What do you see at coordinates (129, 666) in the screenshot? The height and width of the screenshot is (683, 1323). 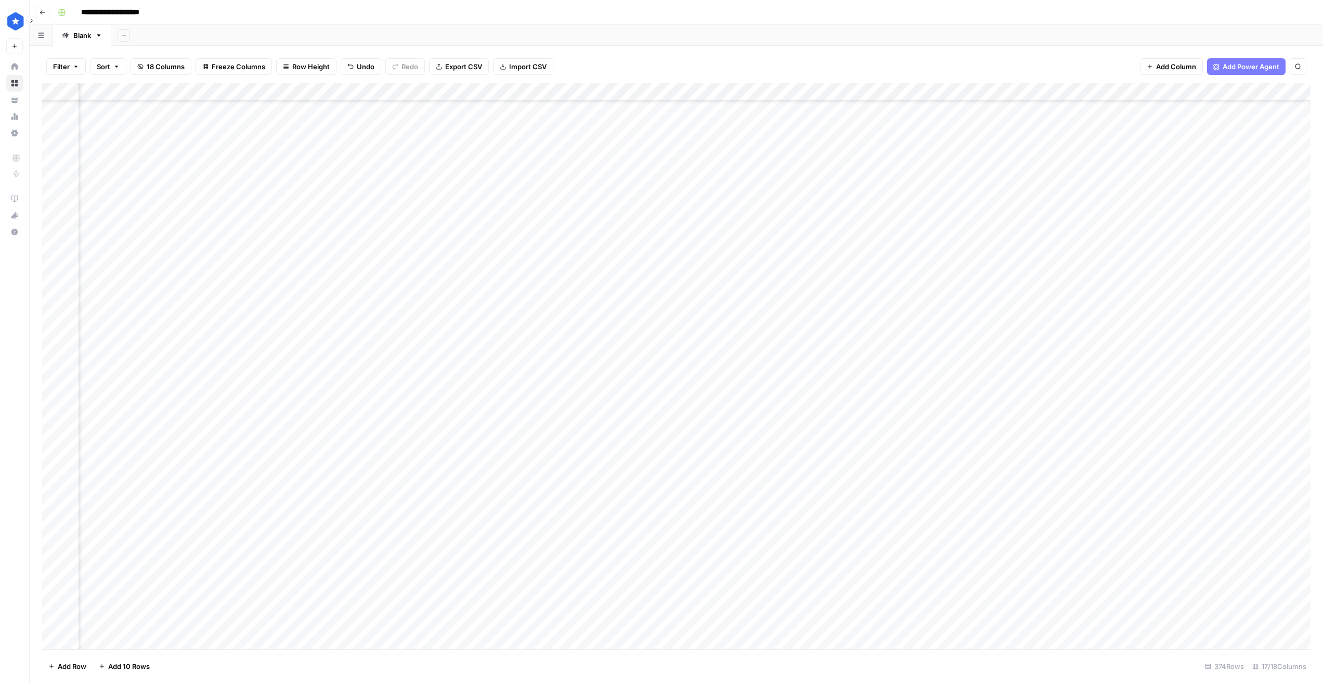 I see `span: Add 10 Rows` at bounding box center [129, 666].